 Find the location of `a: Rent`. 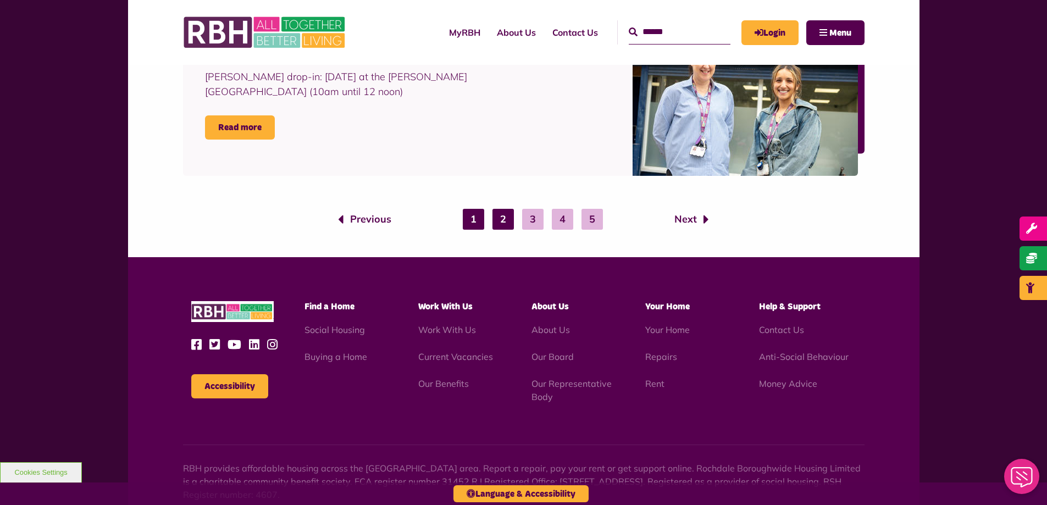

a: Rent is located at coordinates (654, 384).